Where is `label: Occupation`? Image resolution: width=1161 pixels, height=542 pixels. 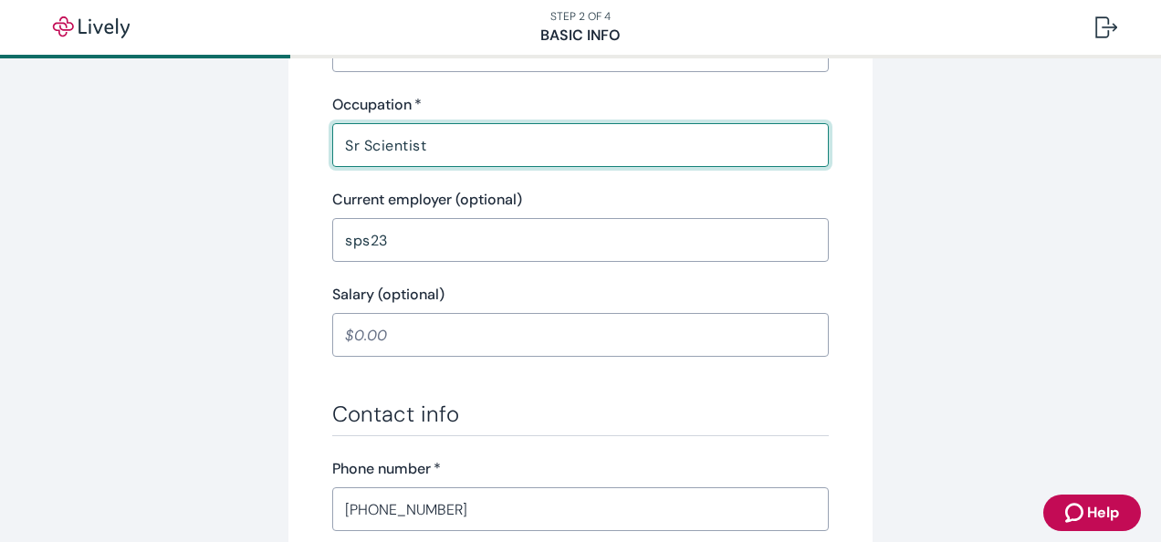
label: Occupation is located at coordinates (377, 105).